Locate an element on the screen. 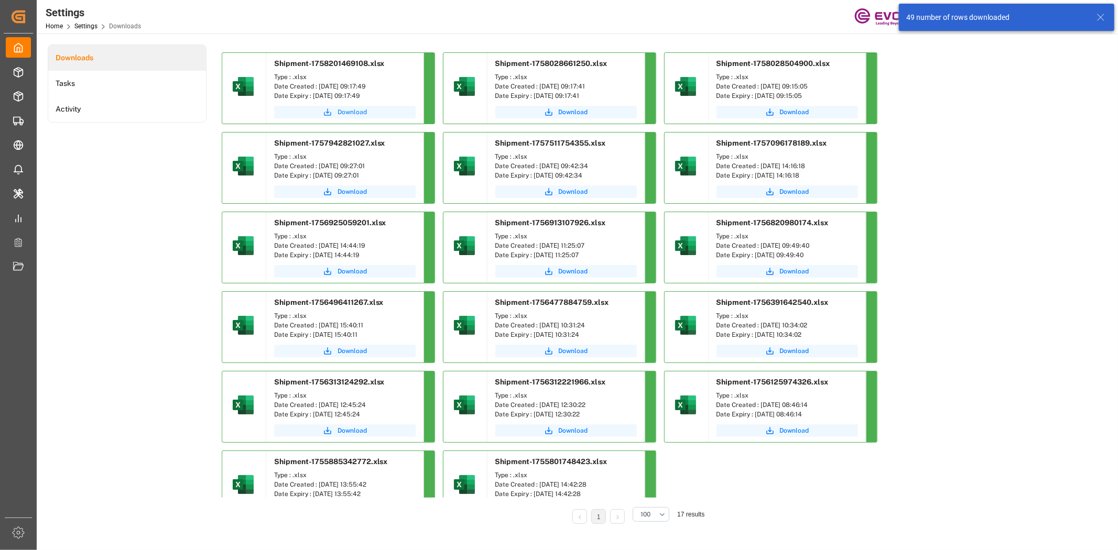 This screenshot has width=1118, height=550. img: Evonik-brand-mark-Deep-Purple-RGB.jpeg_1700498283.jpeg is located at coordinates (889, 17).